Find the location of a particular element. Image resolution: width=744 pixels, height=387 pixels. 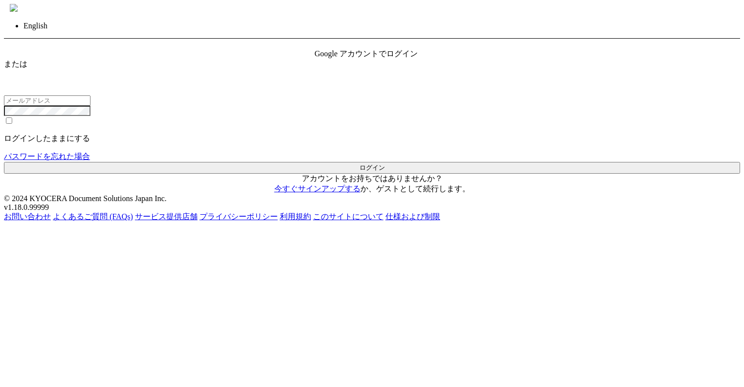

button: ログイン is located at coordinates (372, 168).